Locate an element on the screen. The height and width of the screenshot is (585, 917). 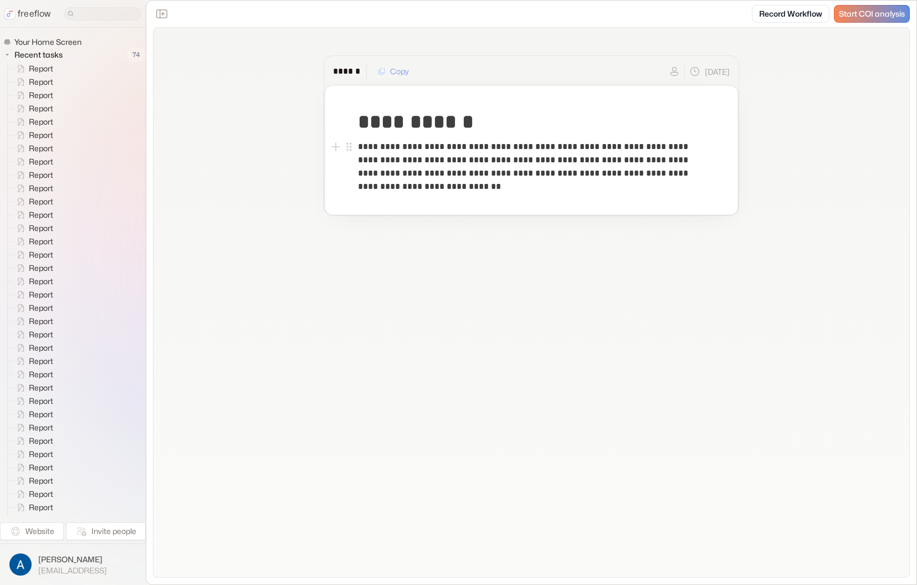
button: Copy is located at coordinates (393, 71).